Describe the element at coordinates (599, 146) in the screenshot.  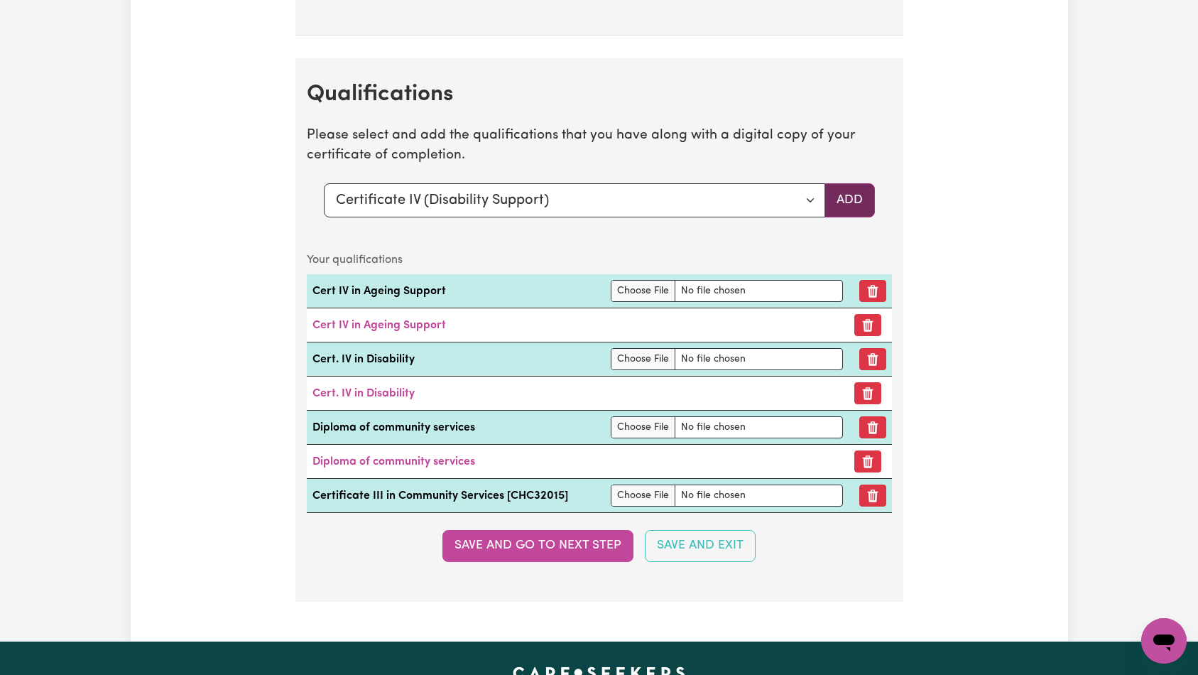
I see `p: Please select and add the qualifications that you have along with a digital copy of your certific...` at that location.